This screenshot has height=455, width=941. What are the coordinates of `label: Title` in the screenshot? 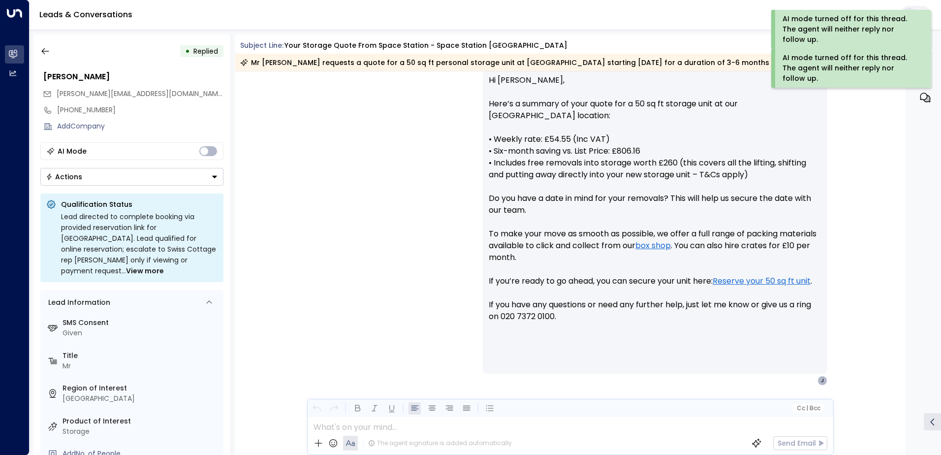 It's located at (141, 355).